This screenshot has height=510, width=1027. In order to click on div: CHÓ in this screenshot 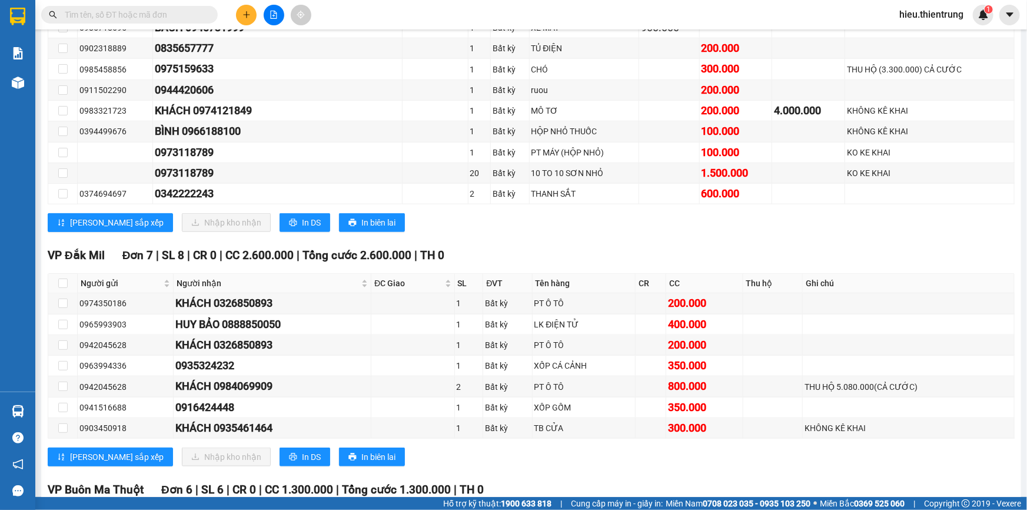, I will do `click(585, 69)`.